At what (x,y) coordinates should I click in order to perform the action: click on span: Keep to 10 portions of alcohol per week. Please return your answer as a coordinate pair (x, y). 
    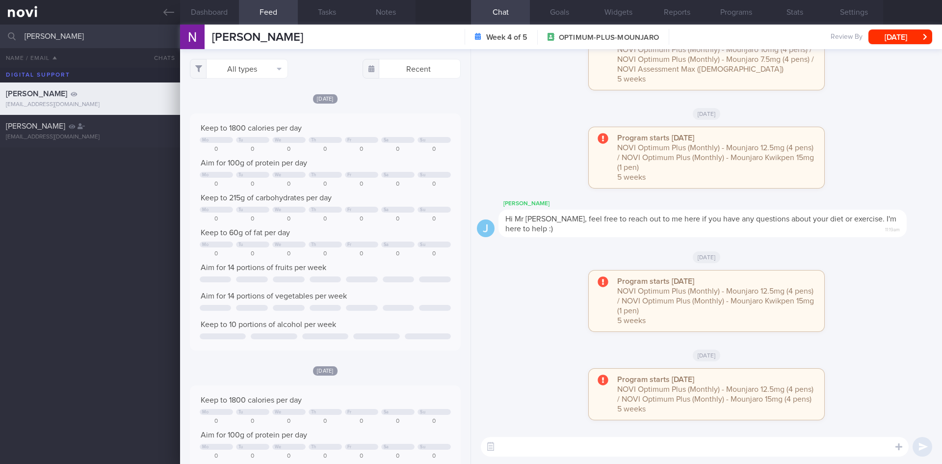
    Looking at the image, I should click on (269, 324).